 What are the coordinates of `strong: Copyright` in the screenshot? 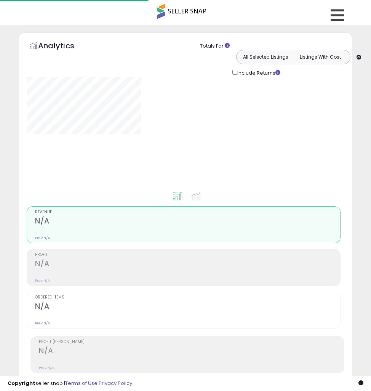 It's located at (21, 383).